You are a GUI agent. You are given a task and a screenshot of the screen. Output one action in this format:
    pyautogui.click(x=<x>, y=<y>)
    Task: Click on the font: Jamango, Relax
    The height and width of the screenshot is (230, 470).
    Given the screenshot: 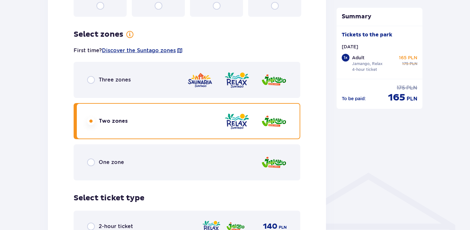 What is the action you would take?
    pyautogui.click(x=367, y=63)
    